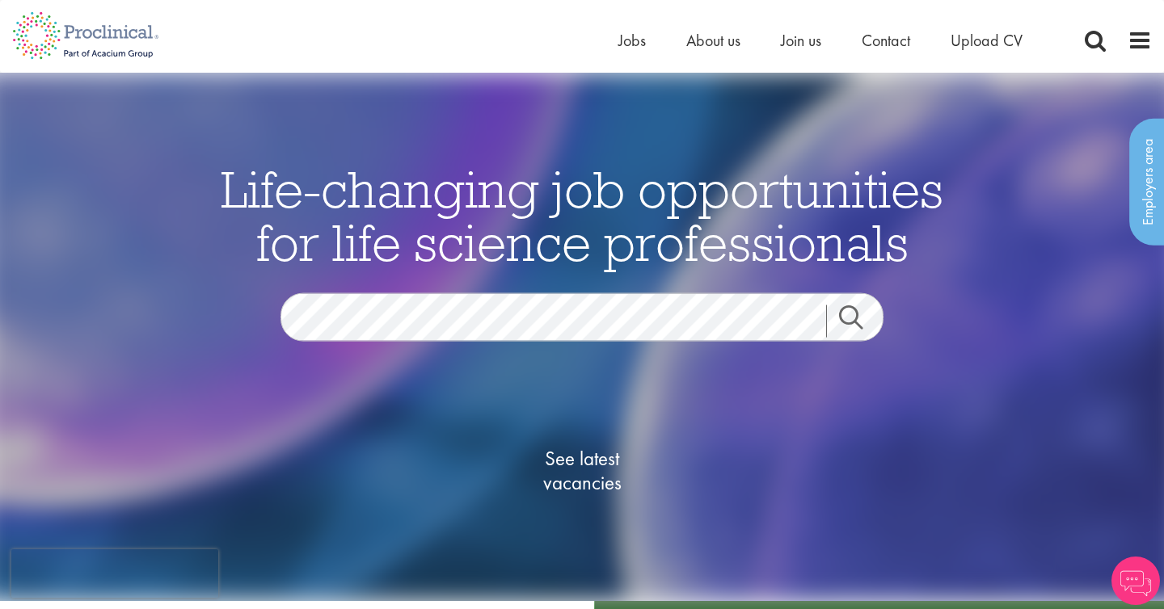  What do you see at coordinates (886, 40) in the screenshot?
I see `span: Contact` at bounding box center [886, 40].